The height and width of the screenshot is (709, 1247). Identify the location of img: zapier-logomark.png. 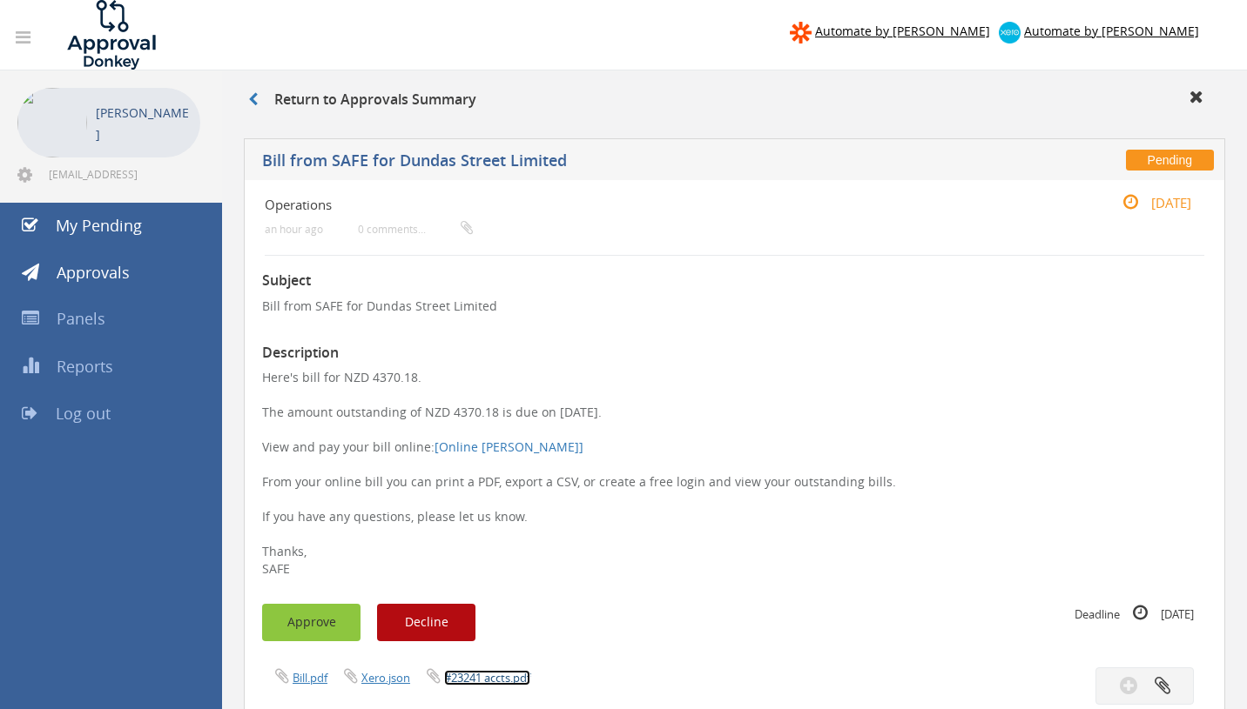
(800, 32).